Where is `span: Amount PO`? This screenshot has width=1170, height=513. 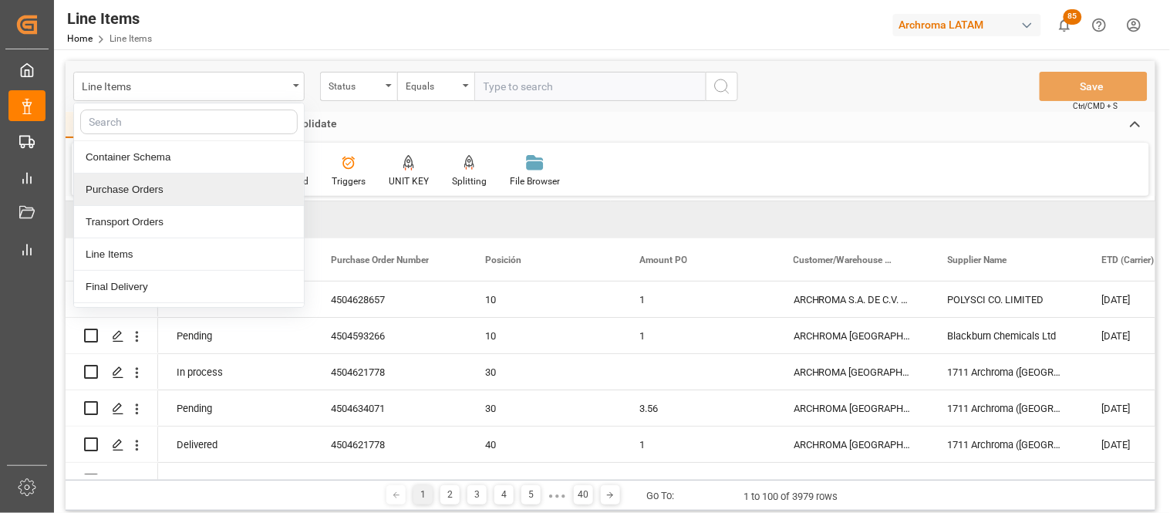
span: Amount PO is located at coordinates (663, 260).